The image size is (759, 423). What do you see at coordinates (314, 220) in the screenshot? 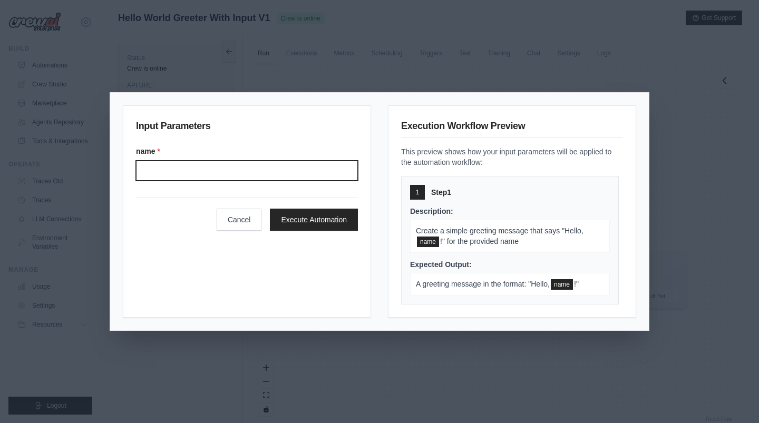
I see `button: Execute Automation` at bounding box center [314, 220].